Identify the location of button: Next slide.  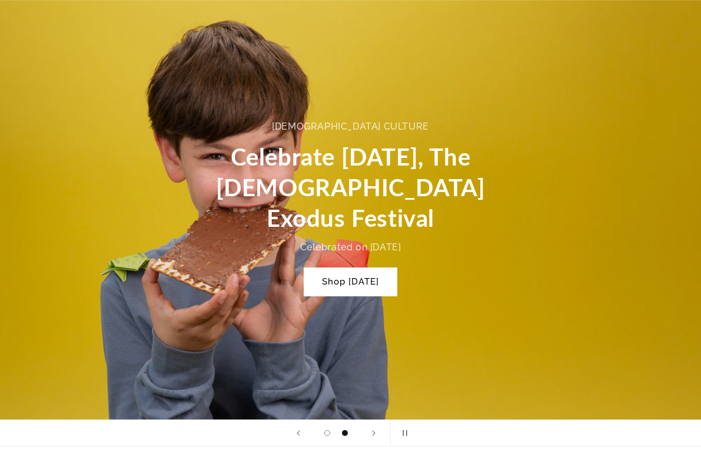
(374, 433).